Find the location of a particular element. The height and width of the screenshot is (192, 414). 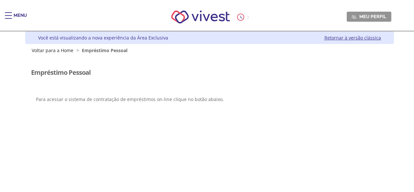

img: Vivest is located at coordinates (201, 17).